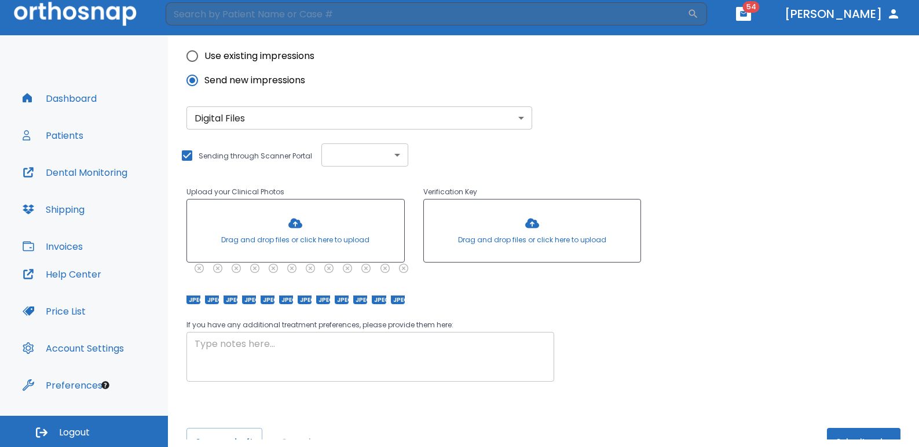 This screenshot has width=919, height=447. Describe the element at coordinates (53, 247) in the screenshot. I see `a: Invoices` at that location.